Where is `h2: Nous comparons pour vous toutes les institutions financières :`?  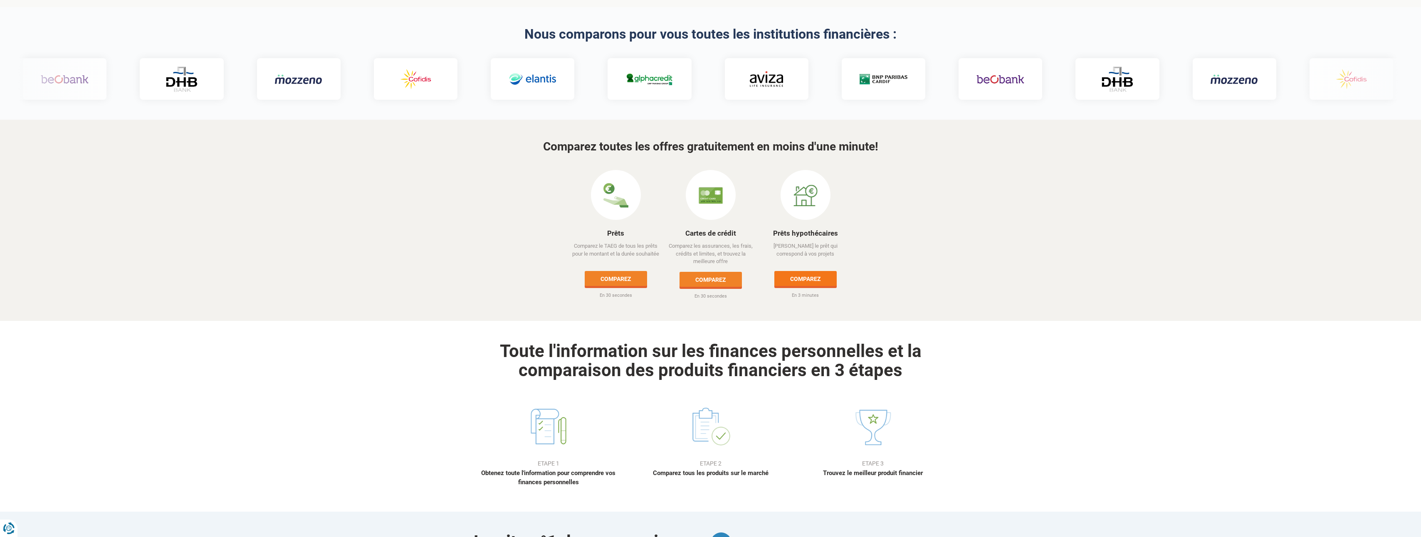 h2: Nous comparons pour vous toutes les institutions financières : is located at coordinates (711, 34).